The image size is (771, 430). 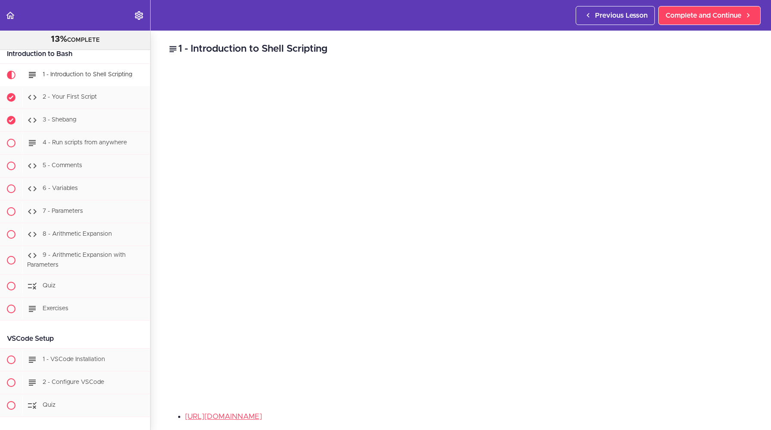 What do you see at coordinates (710, 15) in the screenshot?
I see `a: Complete and Continue` at bounding box center [710, 15].